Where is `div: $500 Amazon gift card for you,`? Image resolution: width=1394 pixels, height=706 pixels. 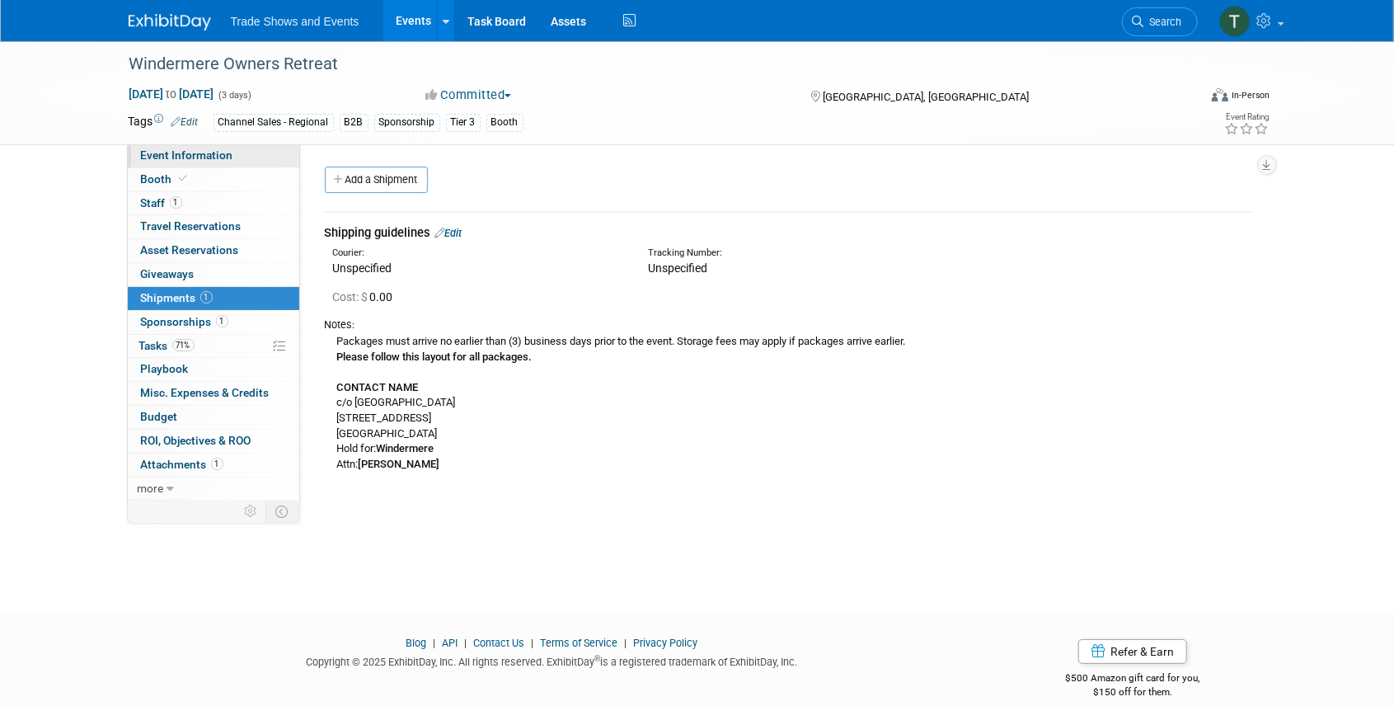 div: $500 Amazon gift card for you, is located at coordinates (1133, 679).